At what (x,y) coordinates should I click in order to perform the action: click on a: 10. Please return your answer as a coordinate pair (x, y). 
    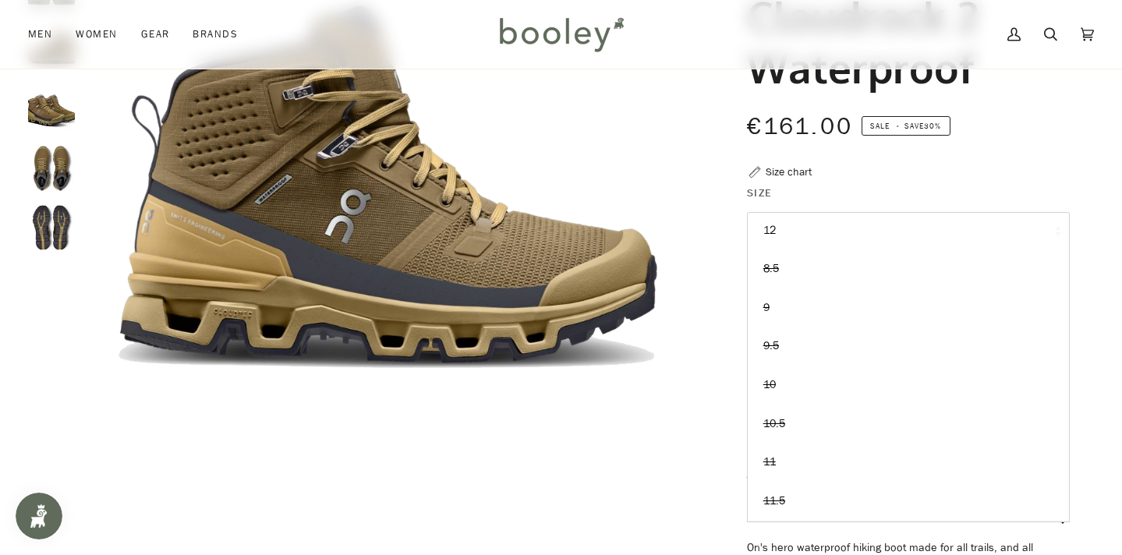
    Looking at the image, I should click on (909, 385).